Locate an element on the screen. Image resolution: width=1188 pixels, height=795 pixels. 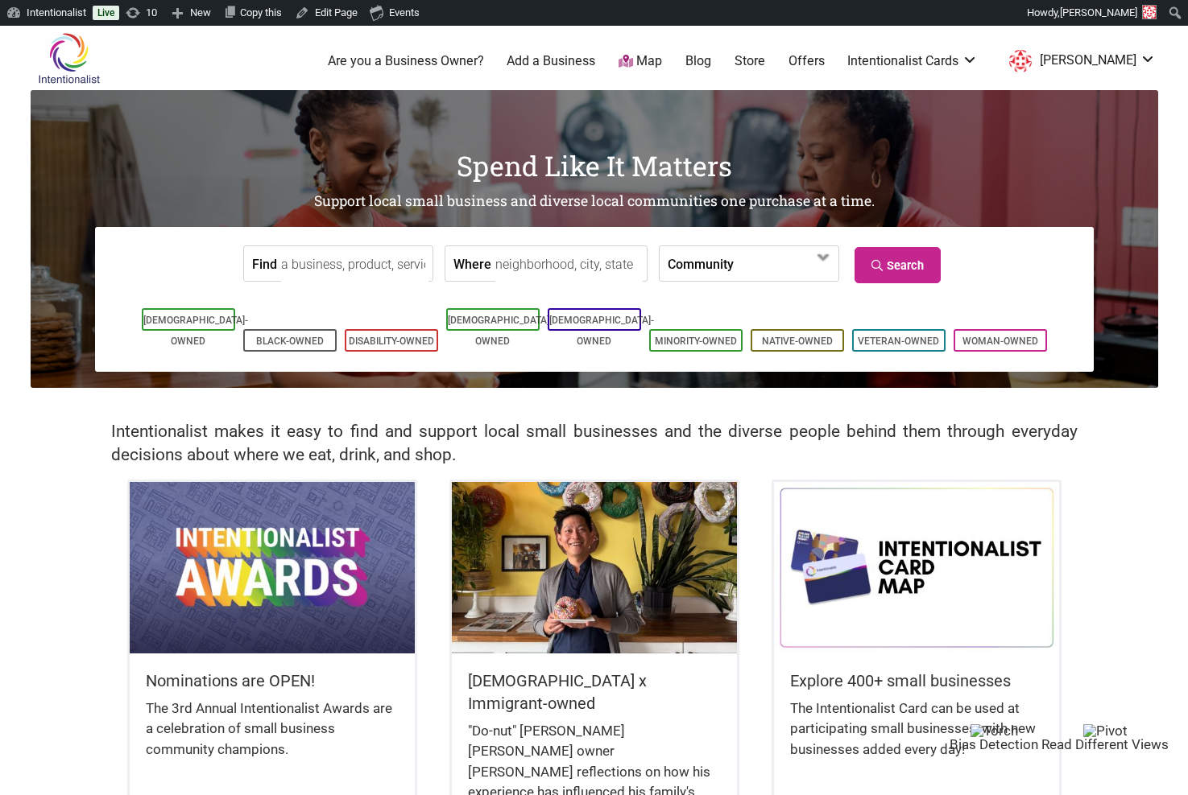
img: Torch is located at coordinates (994, 731).